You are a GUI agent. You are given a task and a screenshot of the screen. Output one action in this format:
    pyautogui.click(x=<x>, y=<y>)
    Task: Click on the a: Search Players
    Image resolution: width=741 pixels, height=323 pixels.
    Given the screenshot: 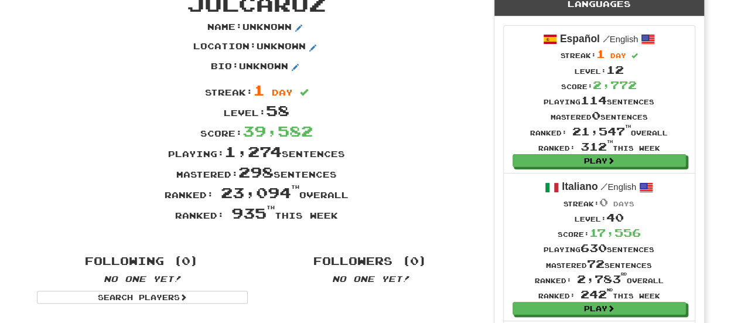 What is the action you would take?
    pyautogui.click(x=142, y=297)
    